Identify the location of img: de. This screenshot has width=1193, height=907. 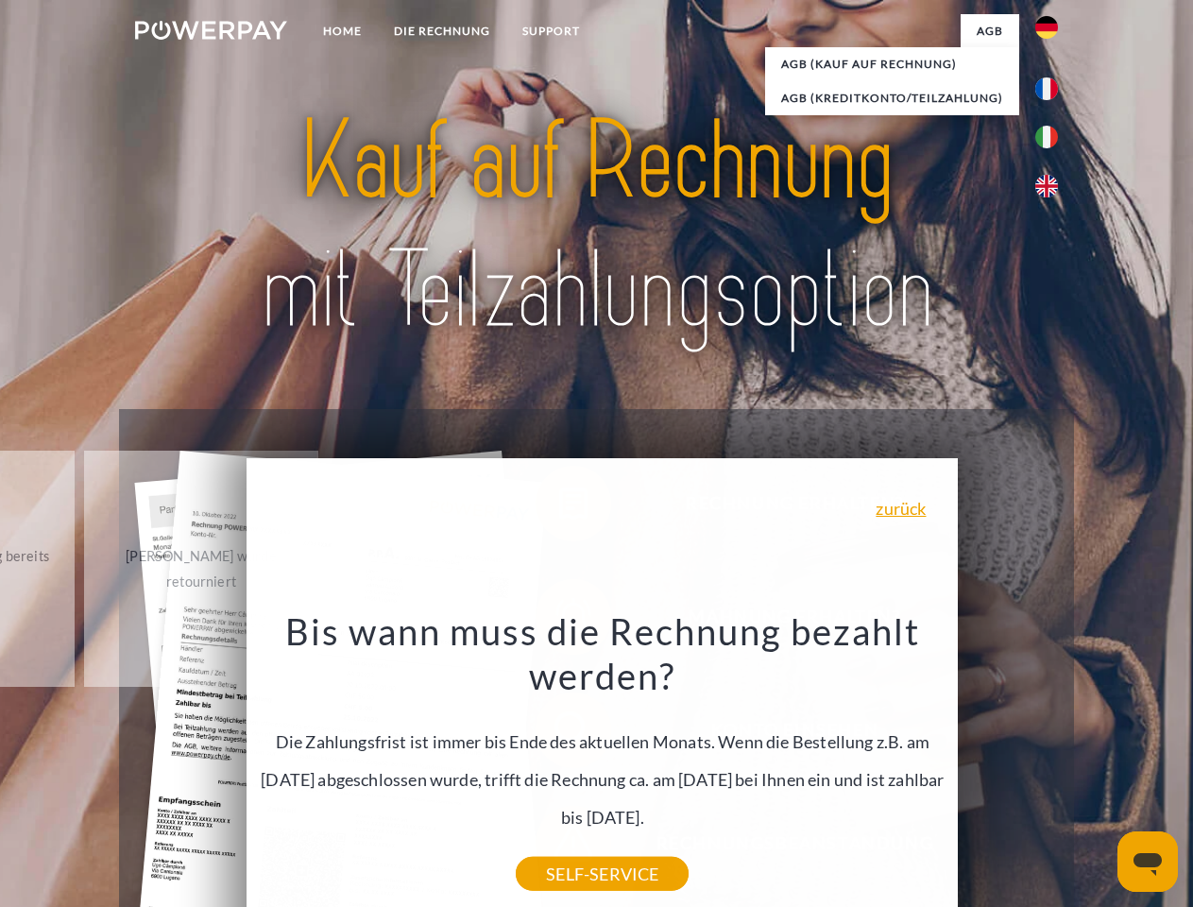
(1047, 27).